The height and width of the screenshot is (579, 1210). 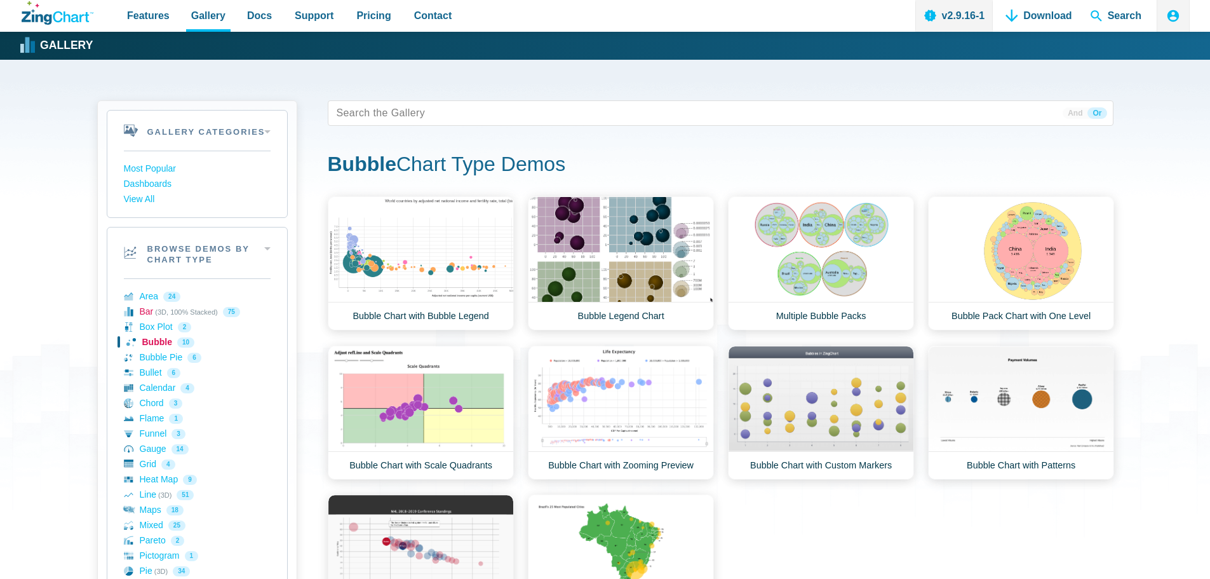 What do you see at coordinates (621, 412) in the screenshot?
I see `a: Bubble Chart with Zooming Preview` at bounding box center [621, 412].